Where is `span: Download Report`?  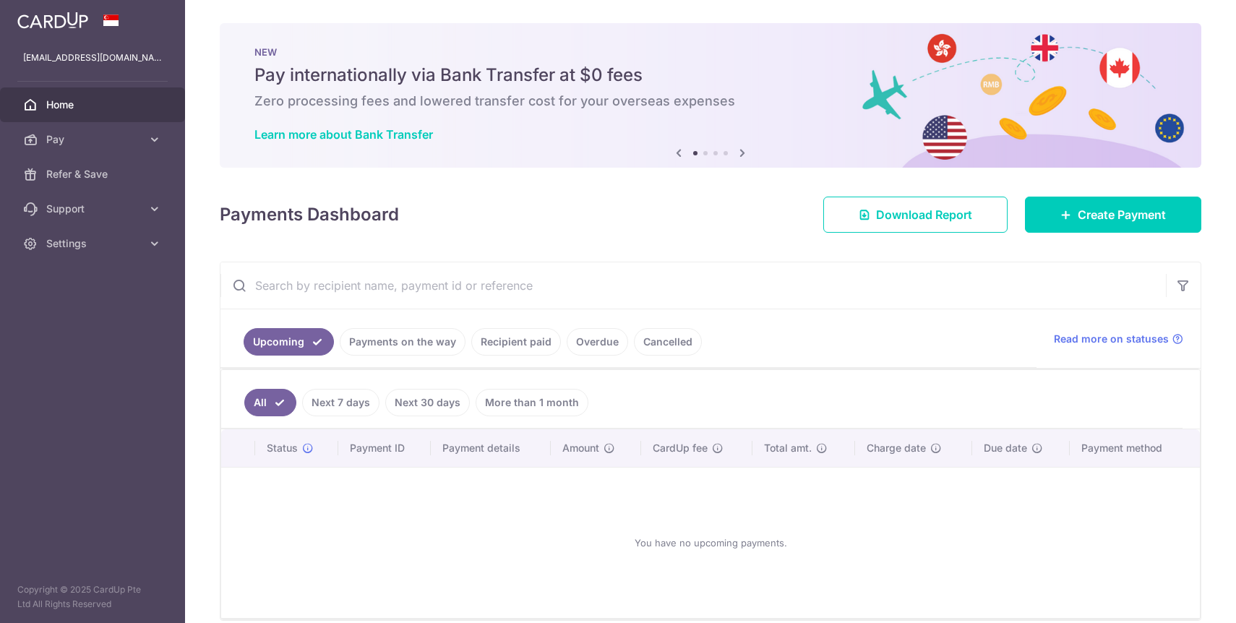
span: Download Report is located at coordinates (923, 215).